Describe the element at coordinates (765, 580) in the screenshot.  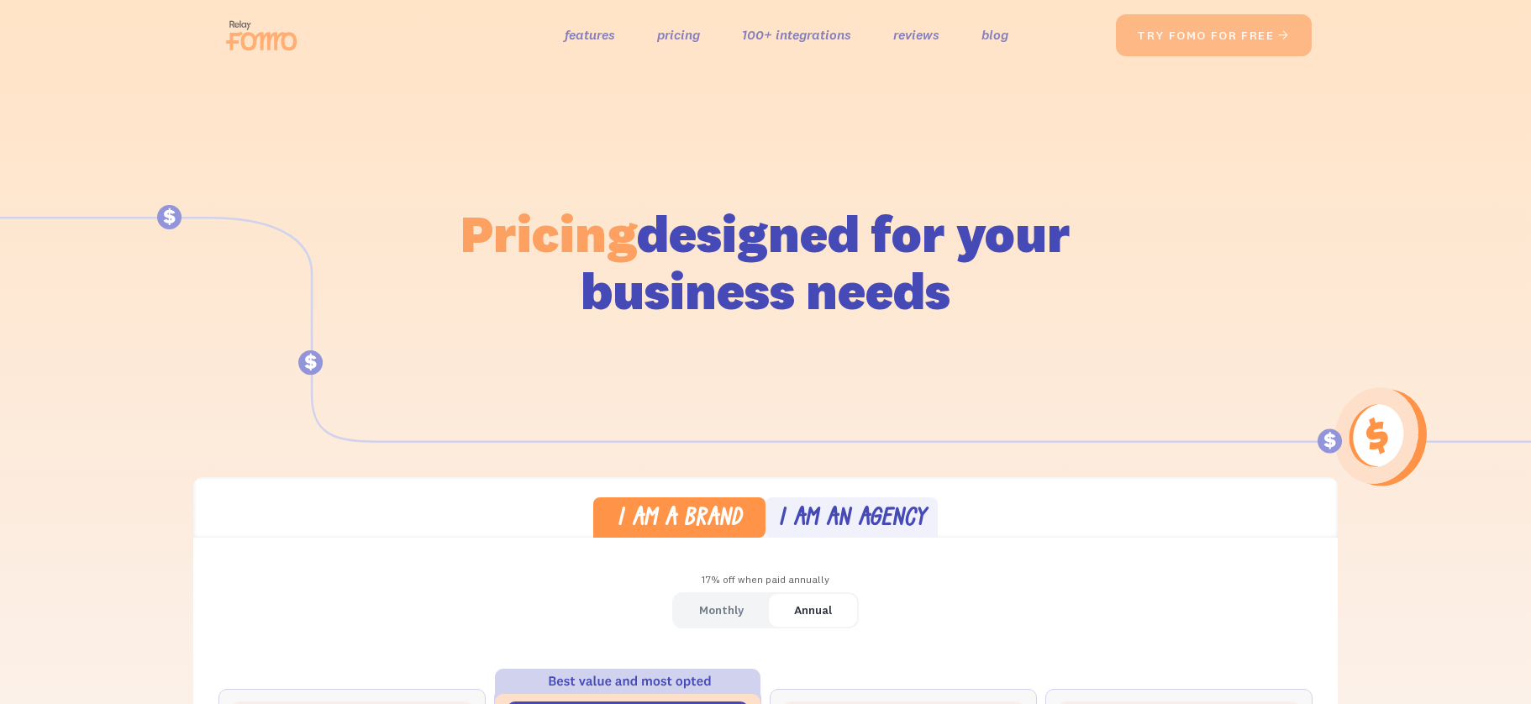
I see `div: 17% off when paid annually` at that location.